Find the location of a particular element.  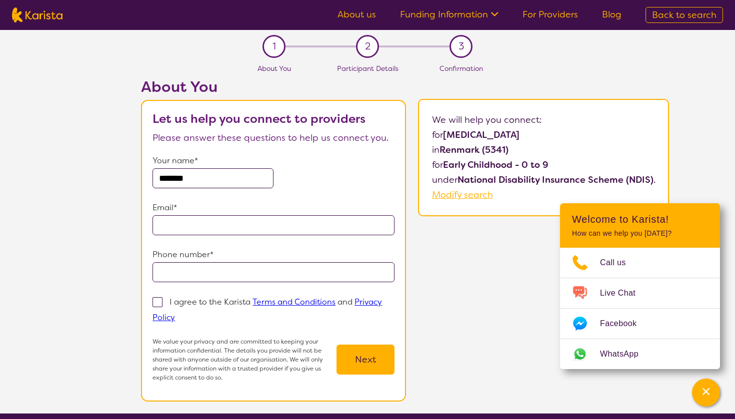

p: Please answer these questions to help us connect you. is located at coordinates (273, 138).